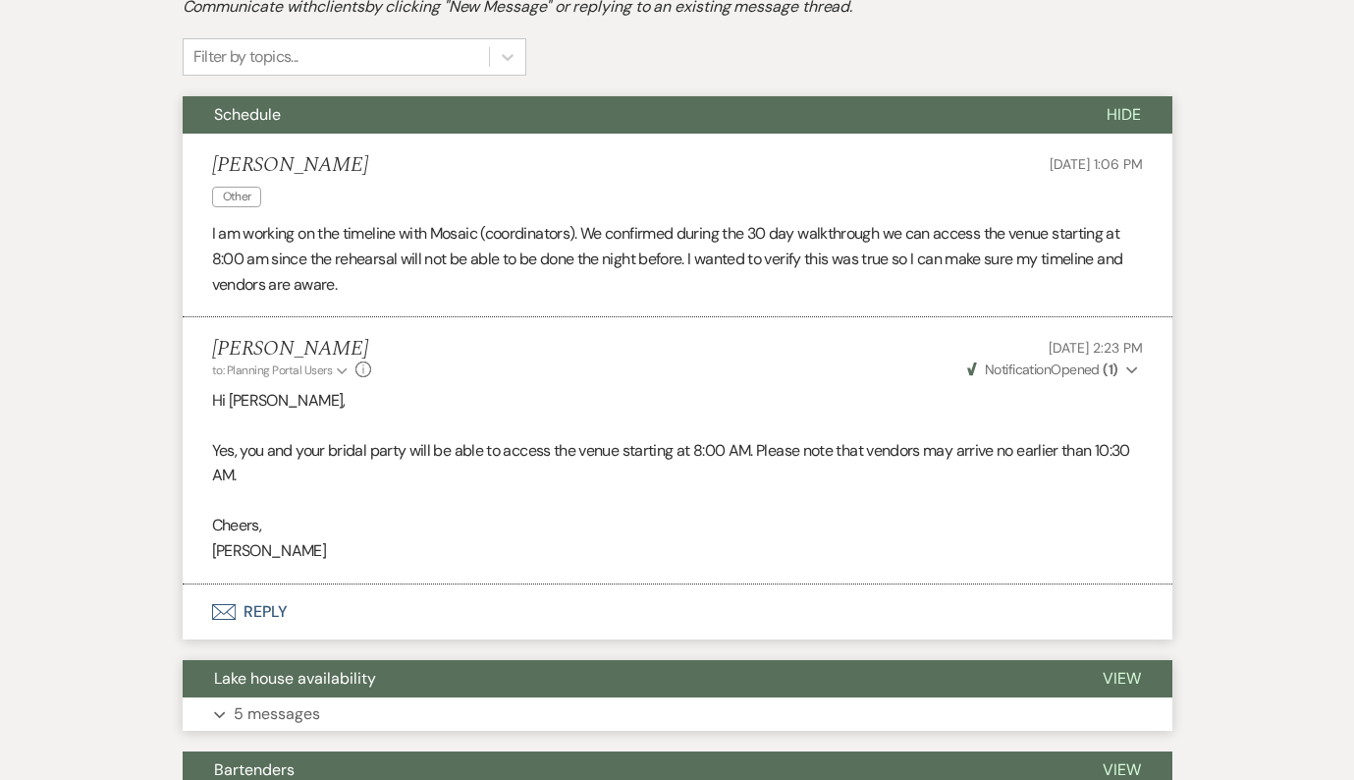 The height and width of the screenshot is (780, 1354). Describe the element at coordinates (678, 714) in the screenshot. I see `button: 5 messages` at that location.